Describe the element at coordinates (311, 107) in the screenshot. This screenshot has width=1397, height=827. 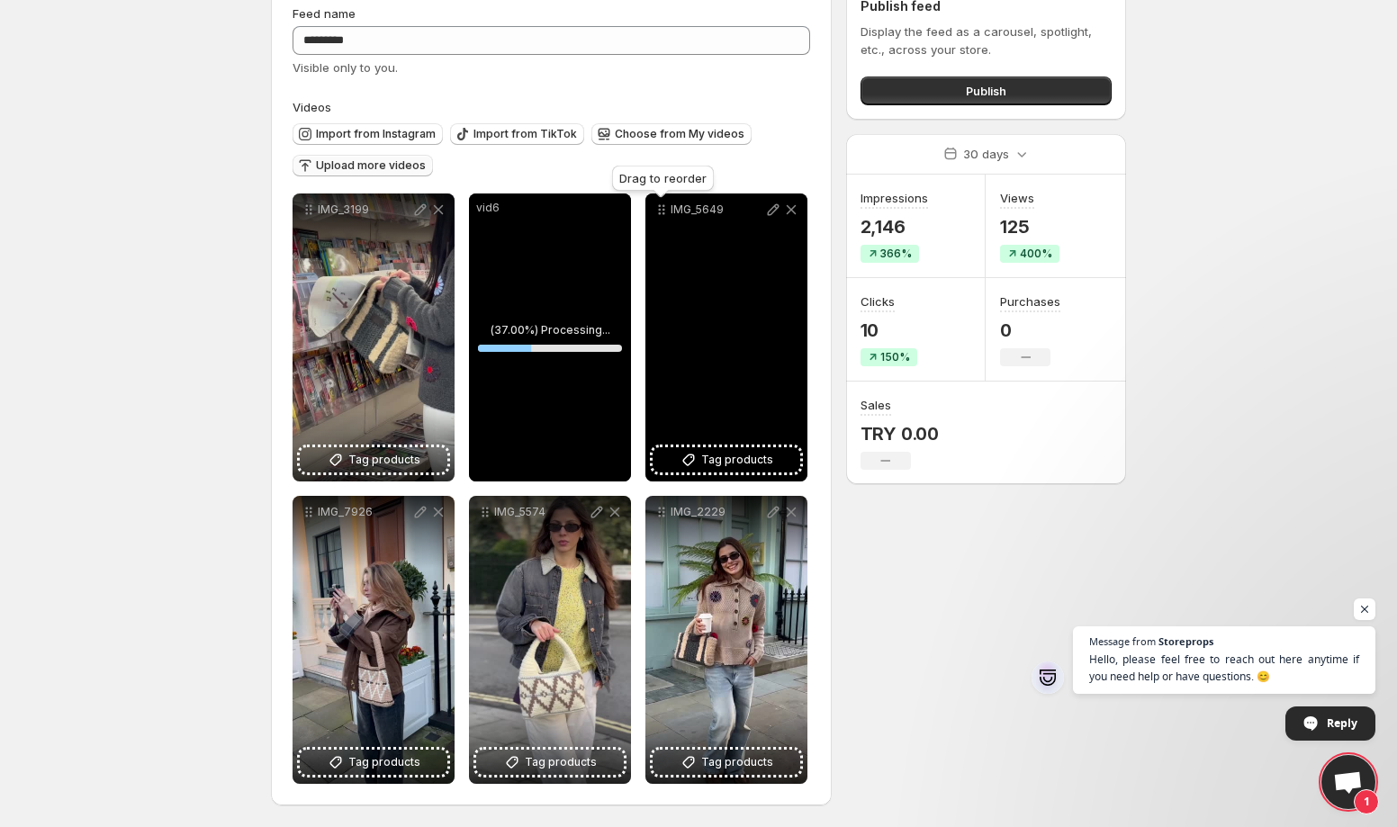
I see `span: Videos` at that location.